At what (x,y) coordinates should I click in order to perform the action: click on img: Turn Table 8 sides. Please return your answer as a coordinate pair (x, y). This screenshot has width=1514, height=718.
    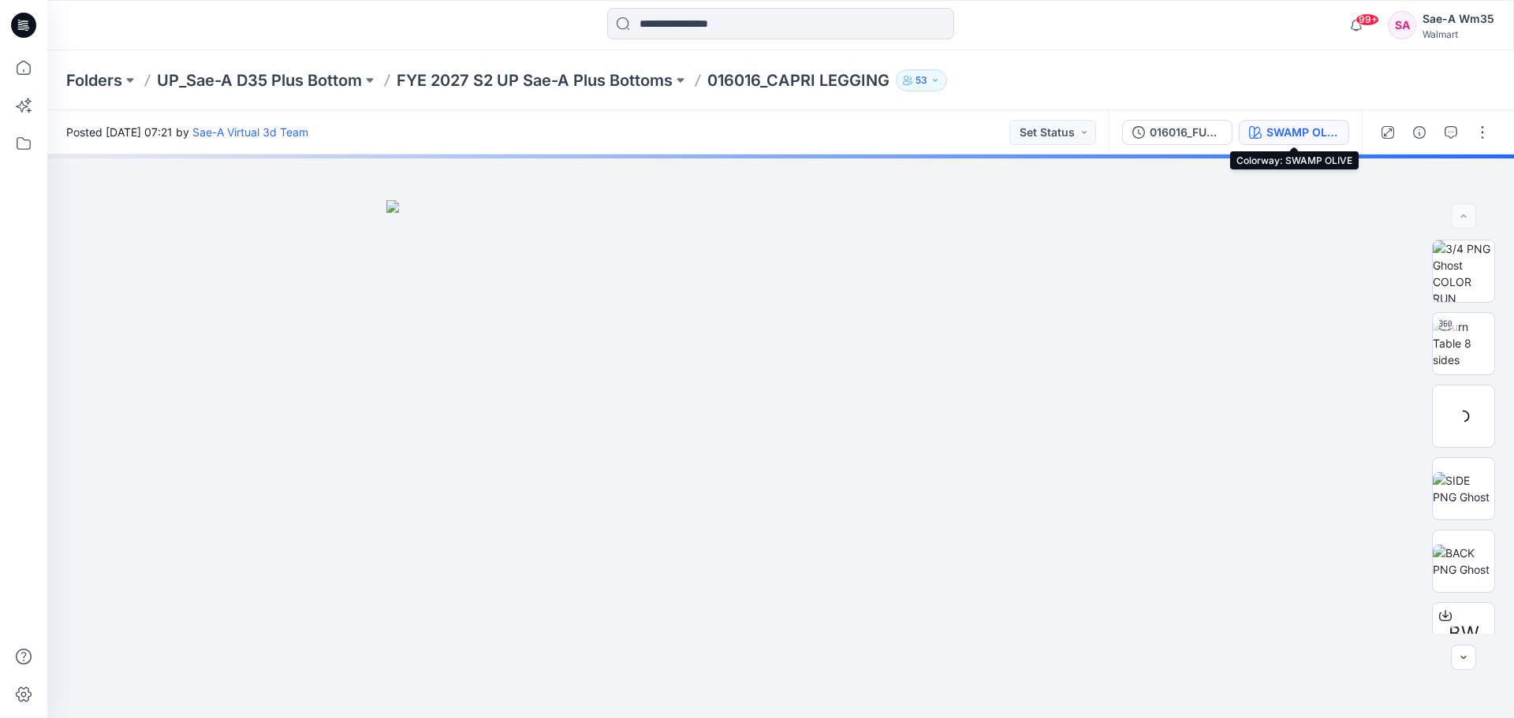
    Looking at the image, I should click on (1463, 343).